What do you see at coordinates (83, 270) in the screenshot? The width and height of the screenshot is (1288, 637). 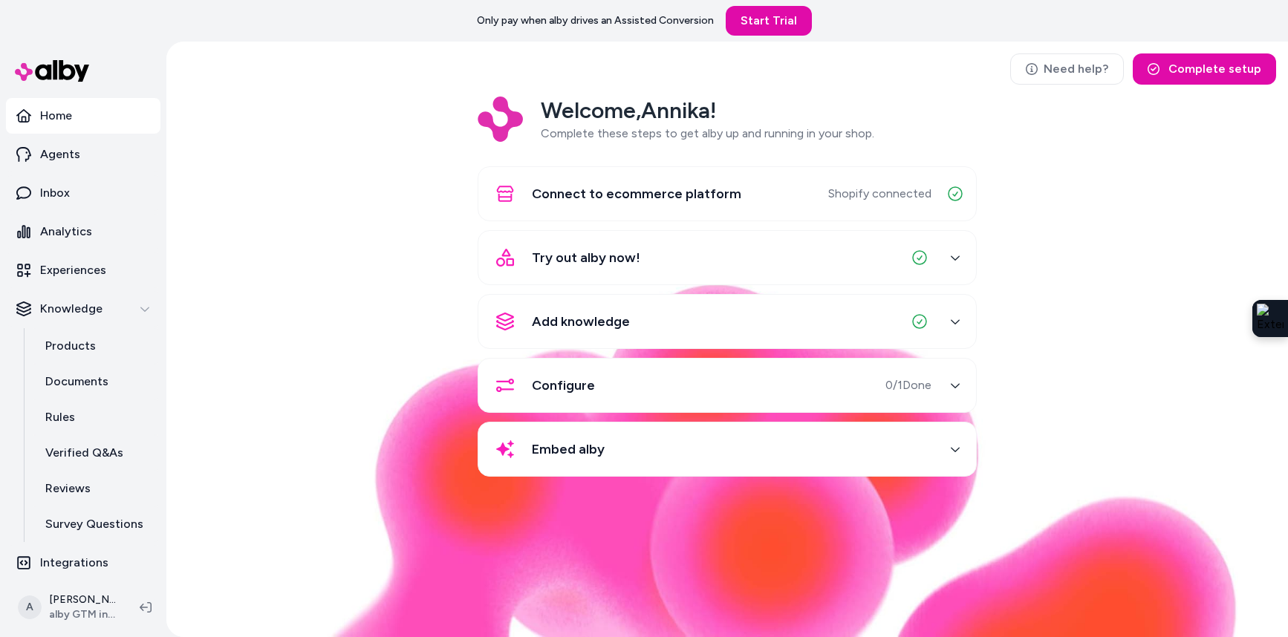 I see `a: Experiences` at bounding box center [83, 270].